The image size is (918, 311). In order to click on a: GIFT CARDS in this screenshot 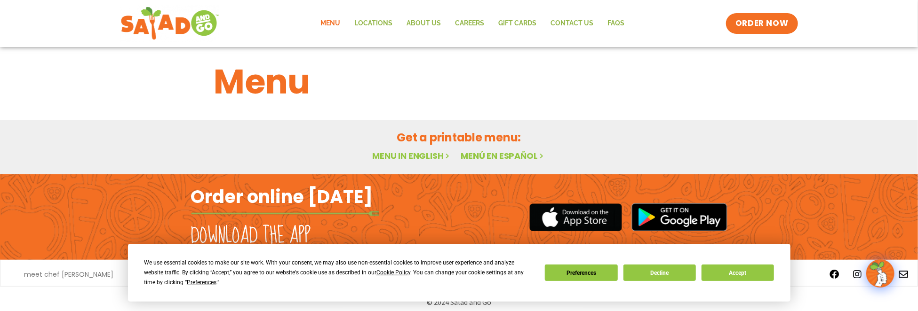, I will do `click(517, 24)`.